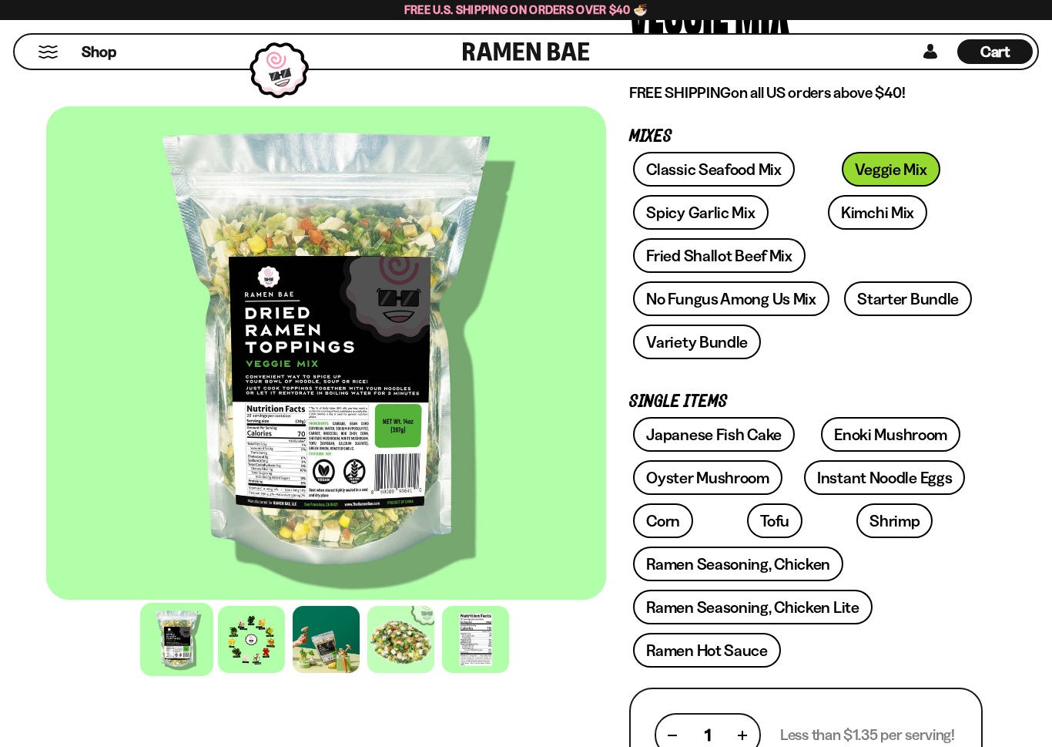  What do you see at coordinates (806, 136) in the screenshot?
I see `p: Mixes` at bounding box center [806, 136].